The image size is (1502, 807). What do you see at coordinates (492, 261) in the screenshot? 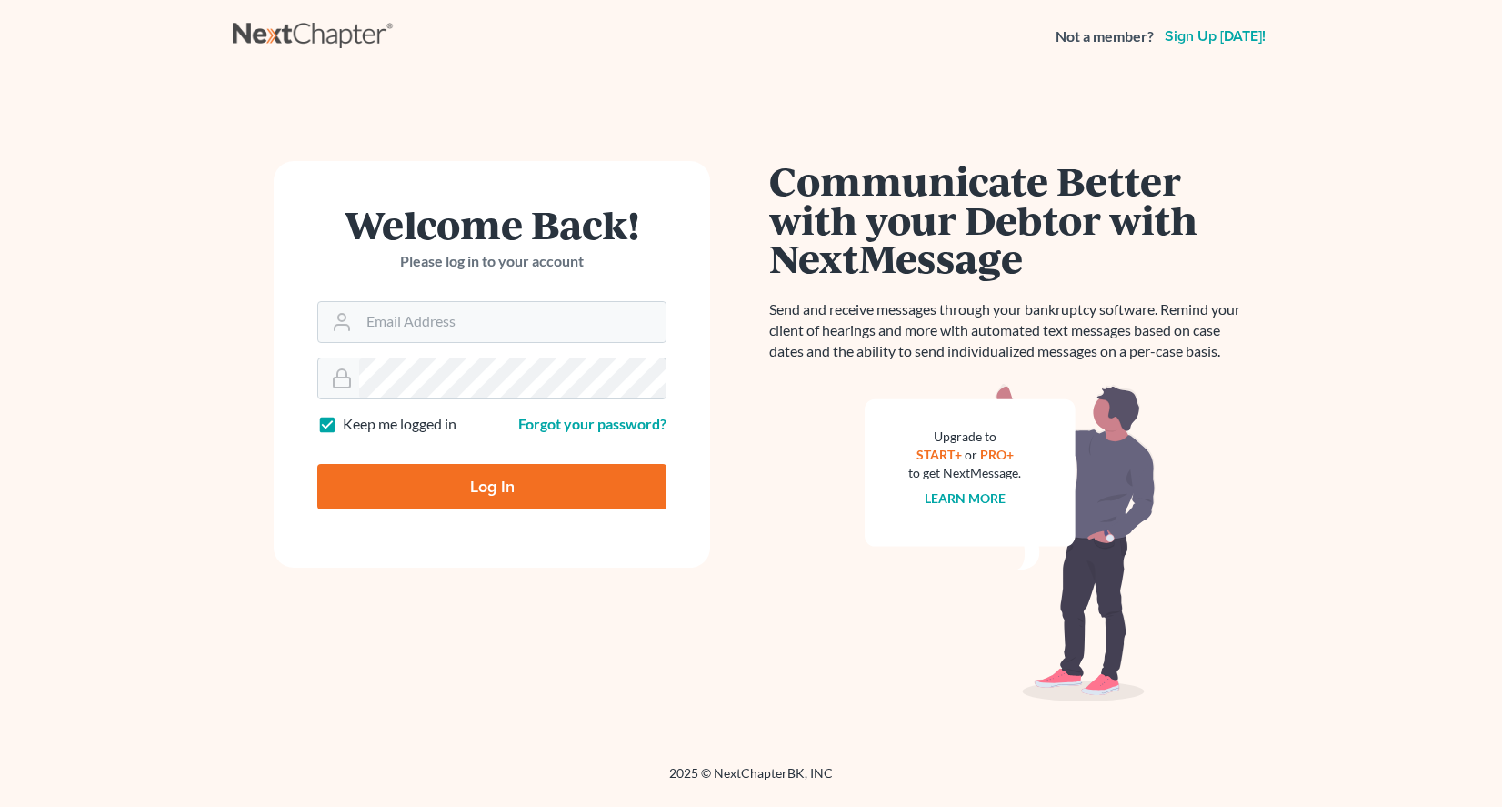
I see `p: Please log in to your account` at bounding box center [492, 261].